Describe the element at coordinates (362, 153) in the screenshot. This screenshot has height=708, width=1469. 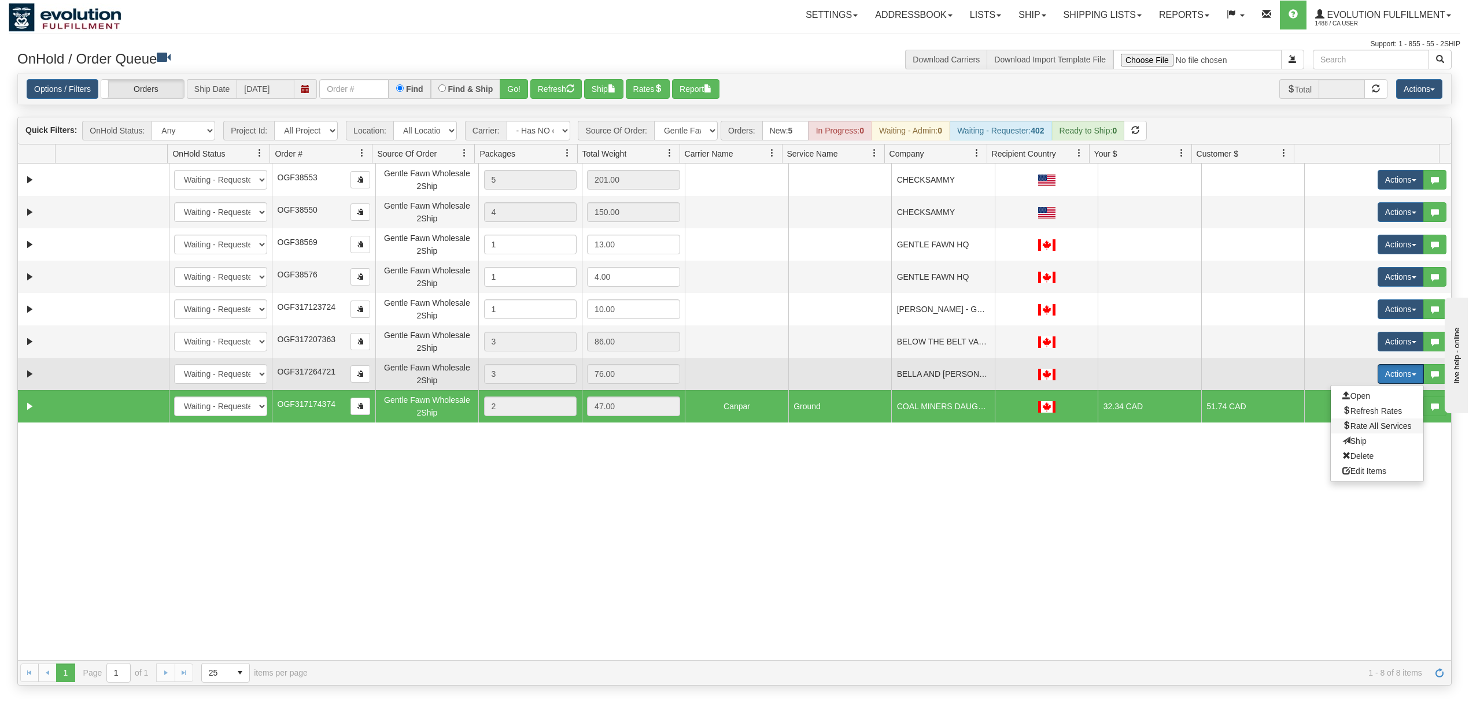
I see `a: Order # filter column settings` at that location.